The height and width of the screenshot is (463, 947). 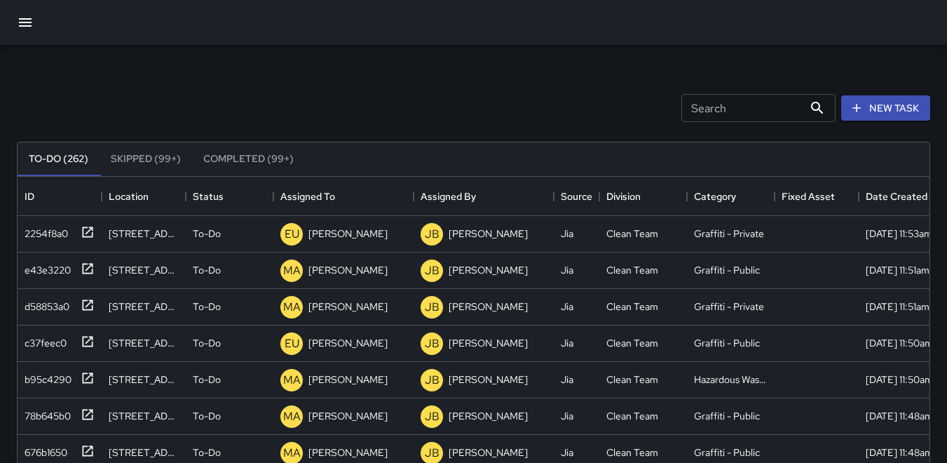 What do you see at coordinates (144, 416) in the screenshot?
I see `div: 43 6th Street` at bounding box center [144, 416].